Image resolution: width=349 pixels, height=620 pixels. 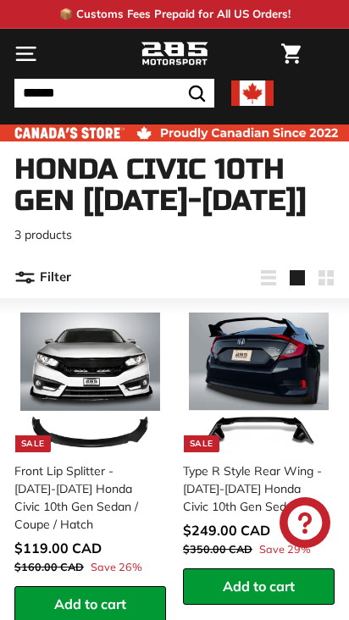 I want to click on button: Filter, so click(x=42, y=278).